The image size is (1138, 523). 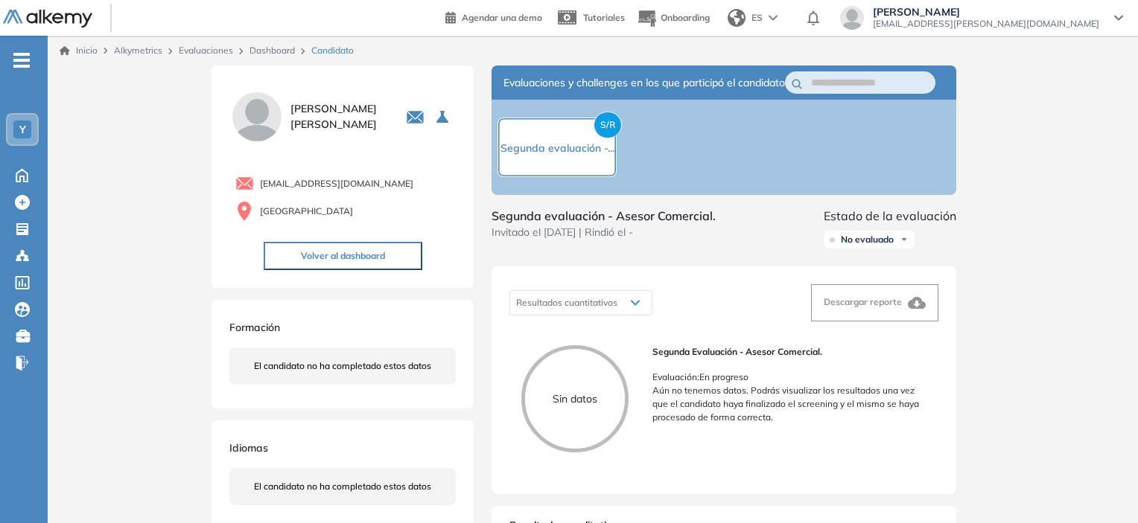 What do you see at coordinates (789, 377) in the screenshot?
I see `p: Evaluación : En progreso` at bounding box center [789, 377].